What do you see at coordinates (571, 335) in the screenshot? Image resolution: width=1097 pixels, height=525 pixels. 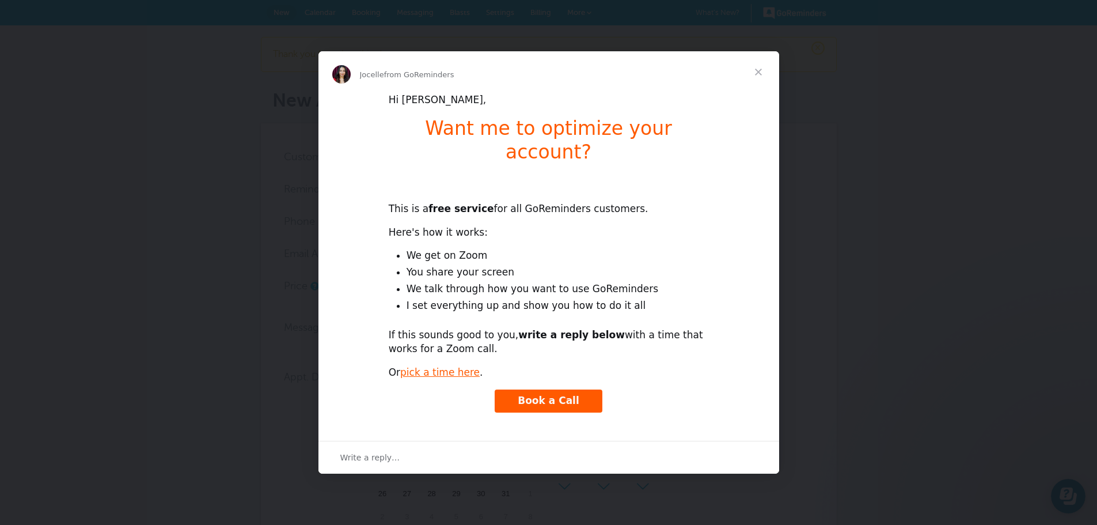 I see `b: write a reply below` at bounding box center [571, 335].